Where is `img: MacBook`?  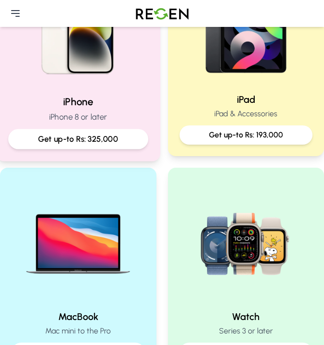 img: MacBook is located at coordinates (78, 241).